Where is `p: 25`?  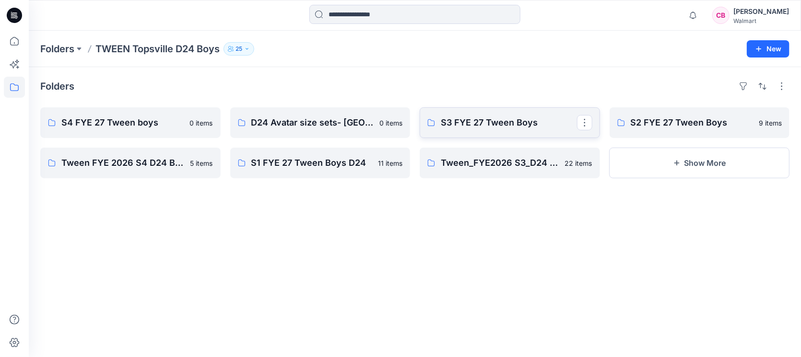 p: 25 is located at coordinates (239, 49).